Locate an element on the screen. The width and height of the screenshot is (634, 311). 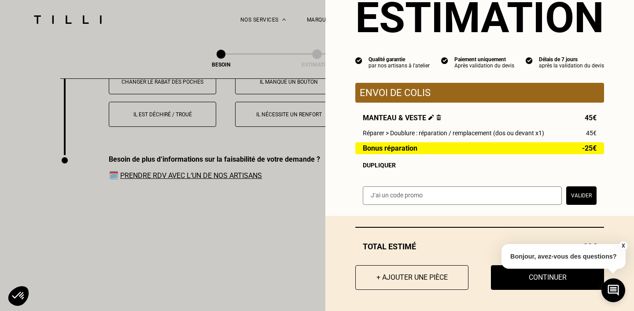
button: + Ajouter une pièce is located at coordinates (412, 277).